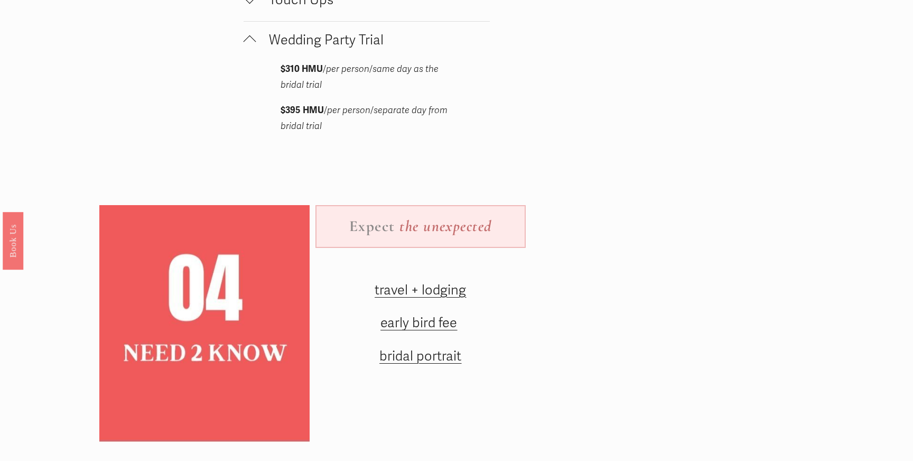  What do you see at coordinates (372, 226) in the screenshot?
I see `strong: Expect` at bounding box center [372, 226].